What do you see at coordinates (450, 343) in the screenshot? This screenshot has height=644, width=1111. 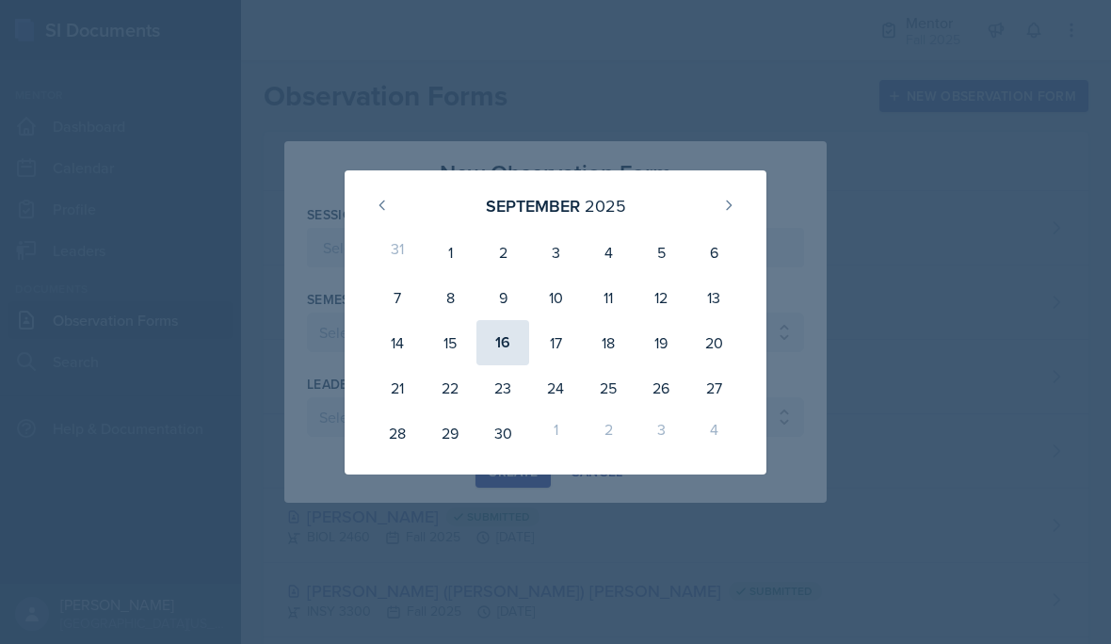 I see `div: 15` at bounding box center [450, 343].